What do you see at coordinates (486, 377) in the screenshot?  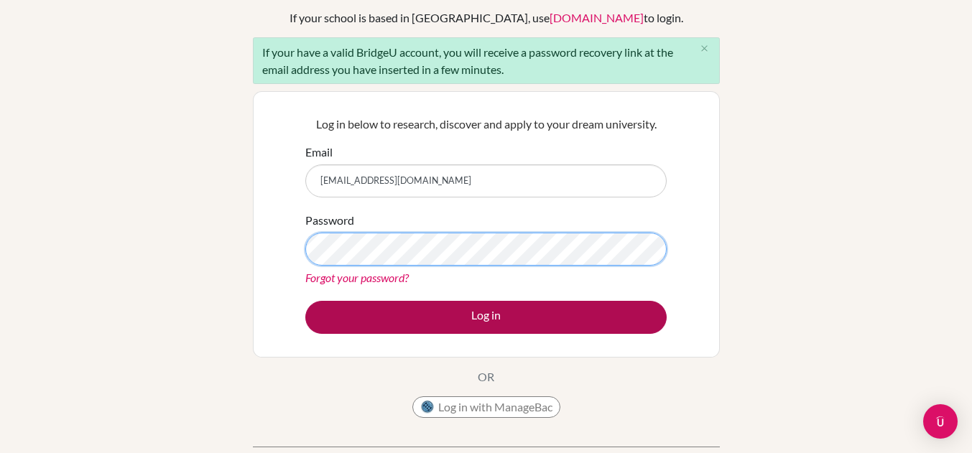 I see `p: OR` at bounding box center [486, 377].